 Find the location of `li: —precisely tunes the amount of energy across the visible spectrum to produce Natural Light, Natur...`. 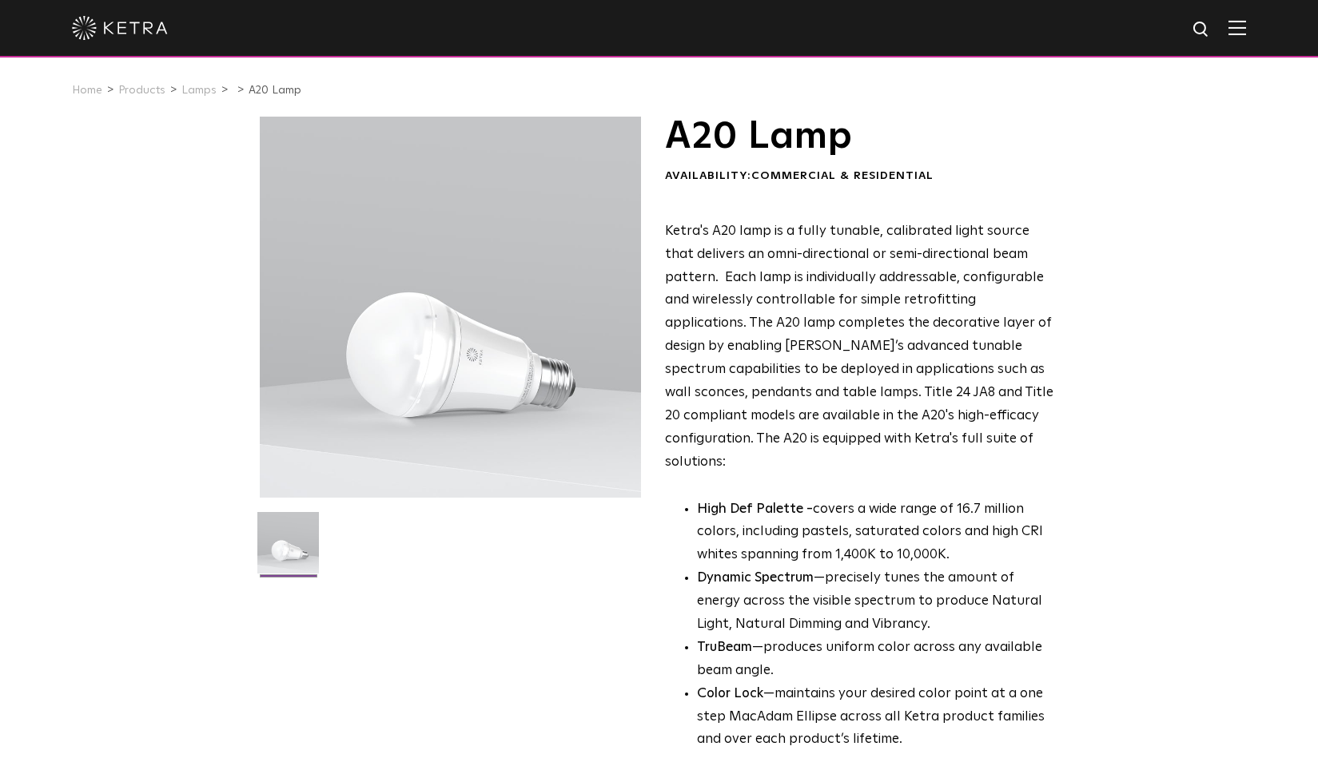

li: —precisely tunes the amount of energy across the visible spectrum to produce Natural Light, Natur... is located at coordinates (875, 602).